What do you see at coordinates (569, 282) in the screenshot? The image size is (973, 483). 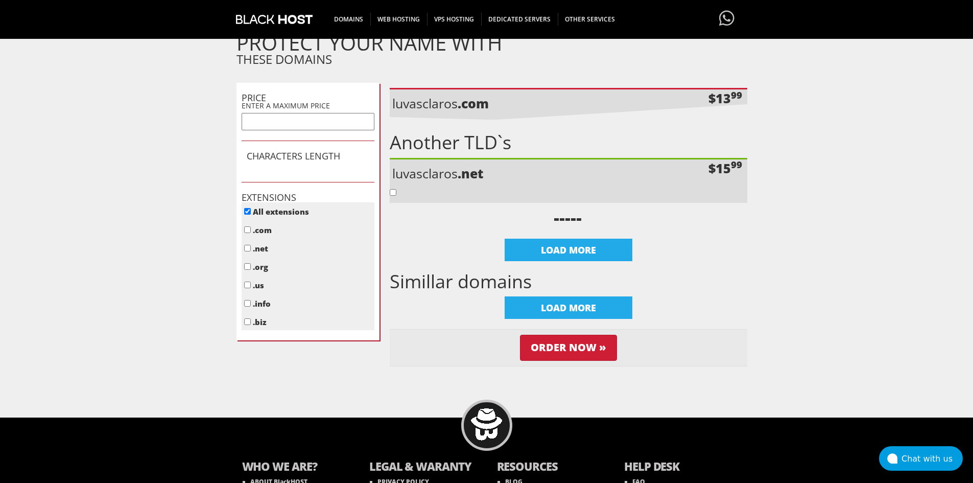 I see `h1: Simillar domains` at bounding box center [569, 282].